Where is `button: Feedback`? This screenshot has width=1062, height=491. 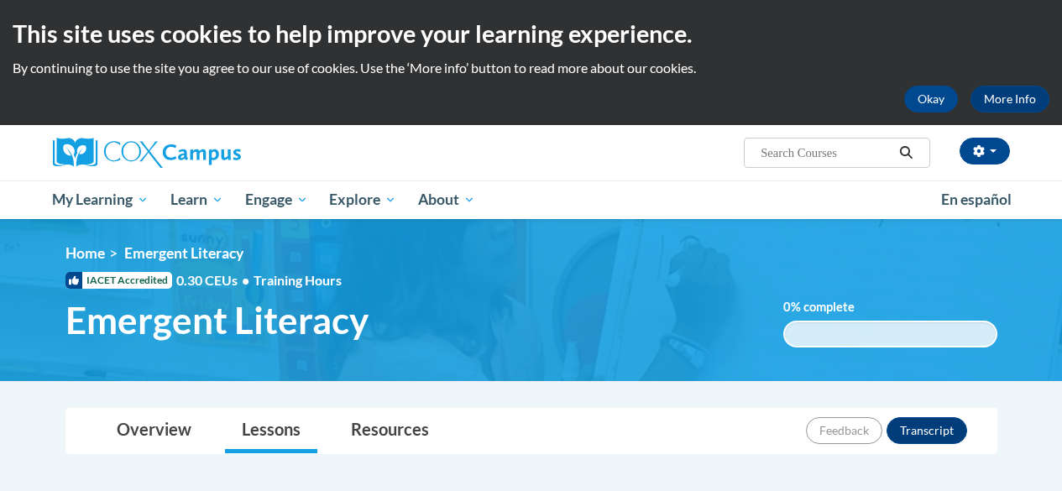
button: Feedback is located at coordinates (844, 431).